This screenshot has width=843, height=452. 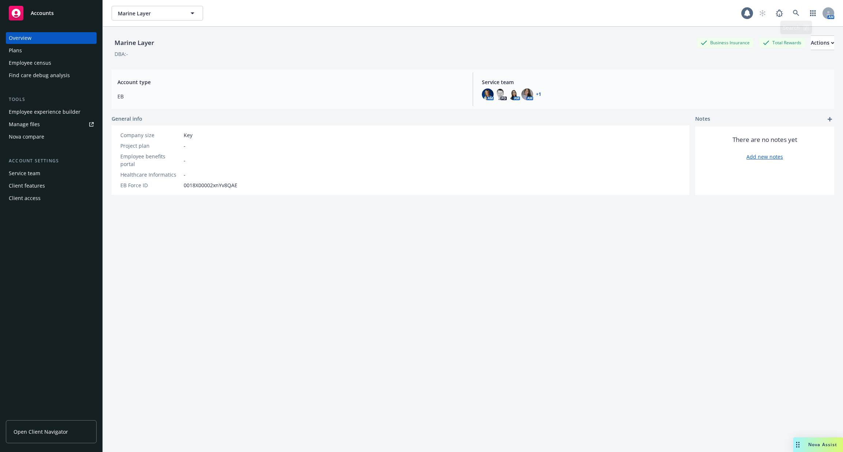 What do you see at coordinates (210, 185) in the screenshot?
I see `span: 0018X00002xnYv8QAE` at bounding box center [210, 185].